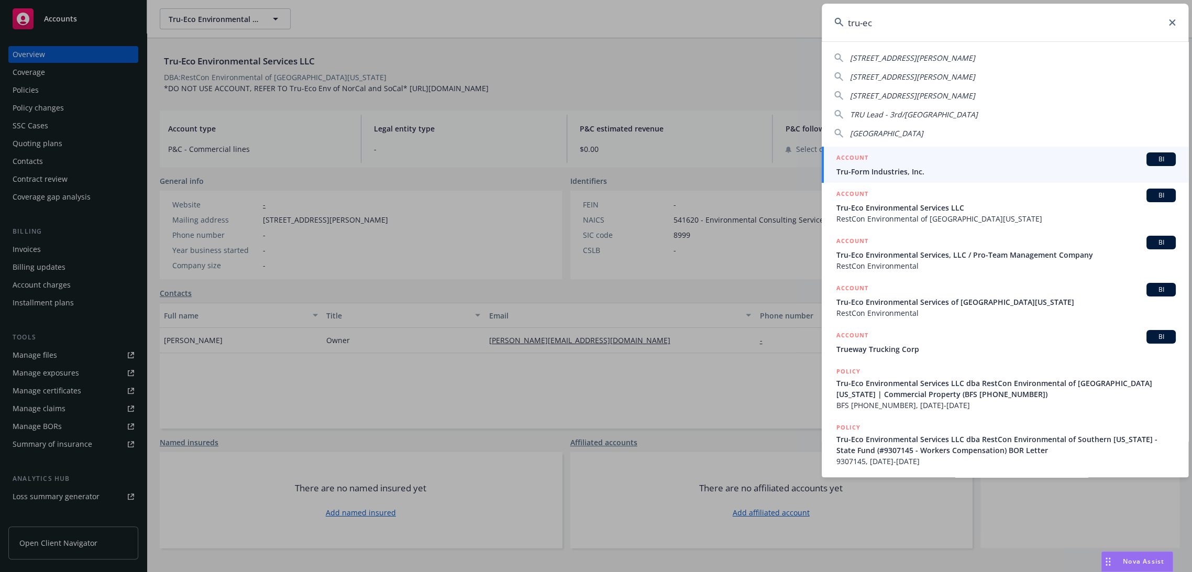 The height and width of the screenshot is (572, 1192). I want to click on span: Nova Assist, so click(1143, 561).